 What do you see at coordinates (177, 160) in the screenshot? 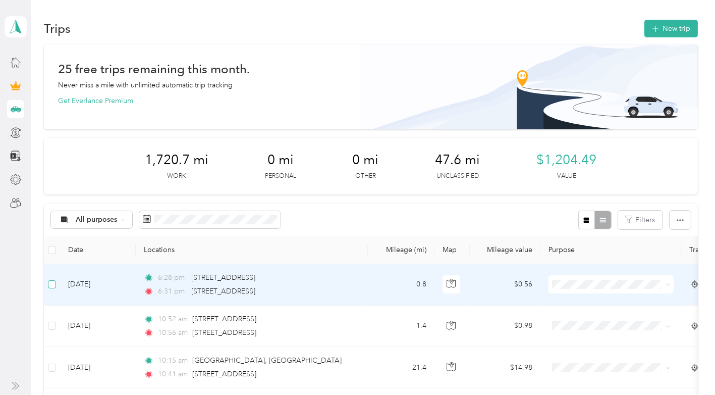
I see `span: 1,720.7 mi` at bounding box center [177, 160].